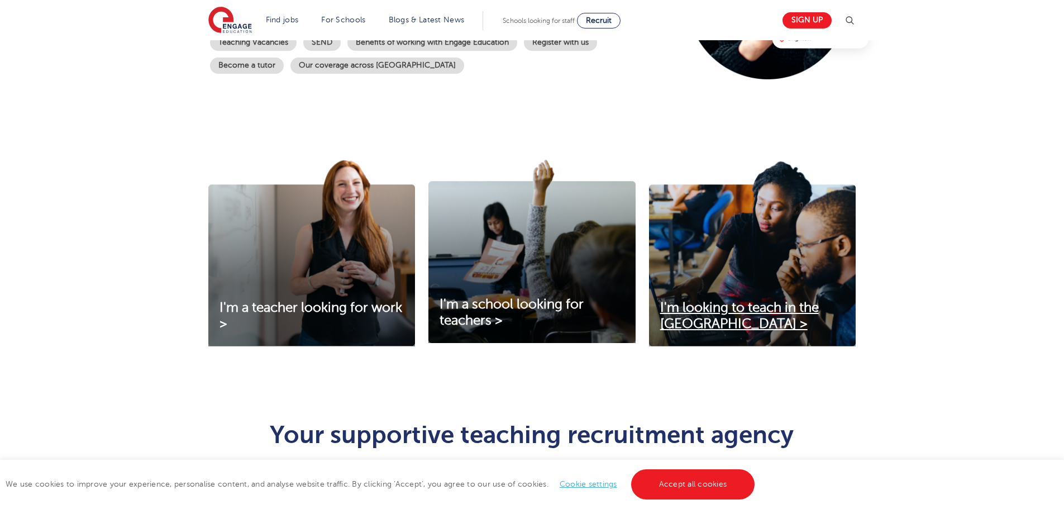  What do you see at coordinates (588, 484) in the screenshot?
I see `a: Cookie settings` at bounding box center [588, 484].